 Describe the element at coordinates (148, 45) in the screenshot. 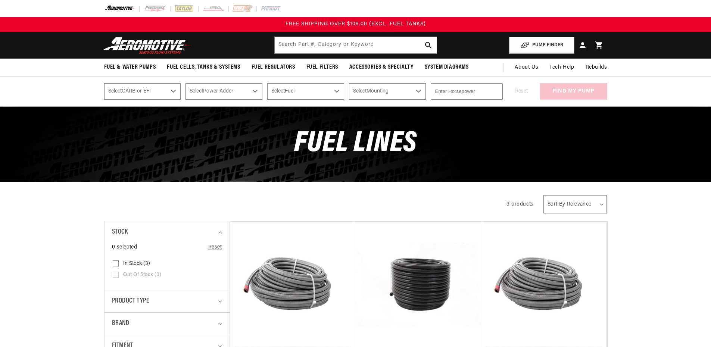

I see `img: Aeromotive` at that location.